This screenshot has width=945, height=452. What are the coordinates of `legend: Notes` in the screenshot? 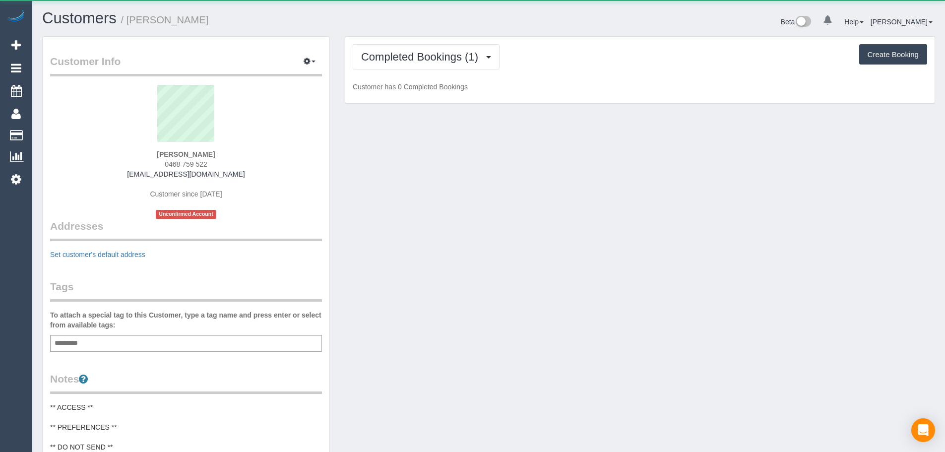 It's located at (186, 382).